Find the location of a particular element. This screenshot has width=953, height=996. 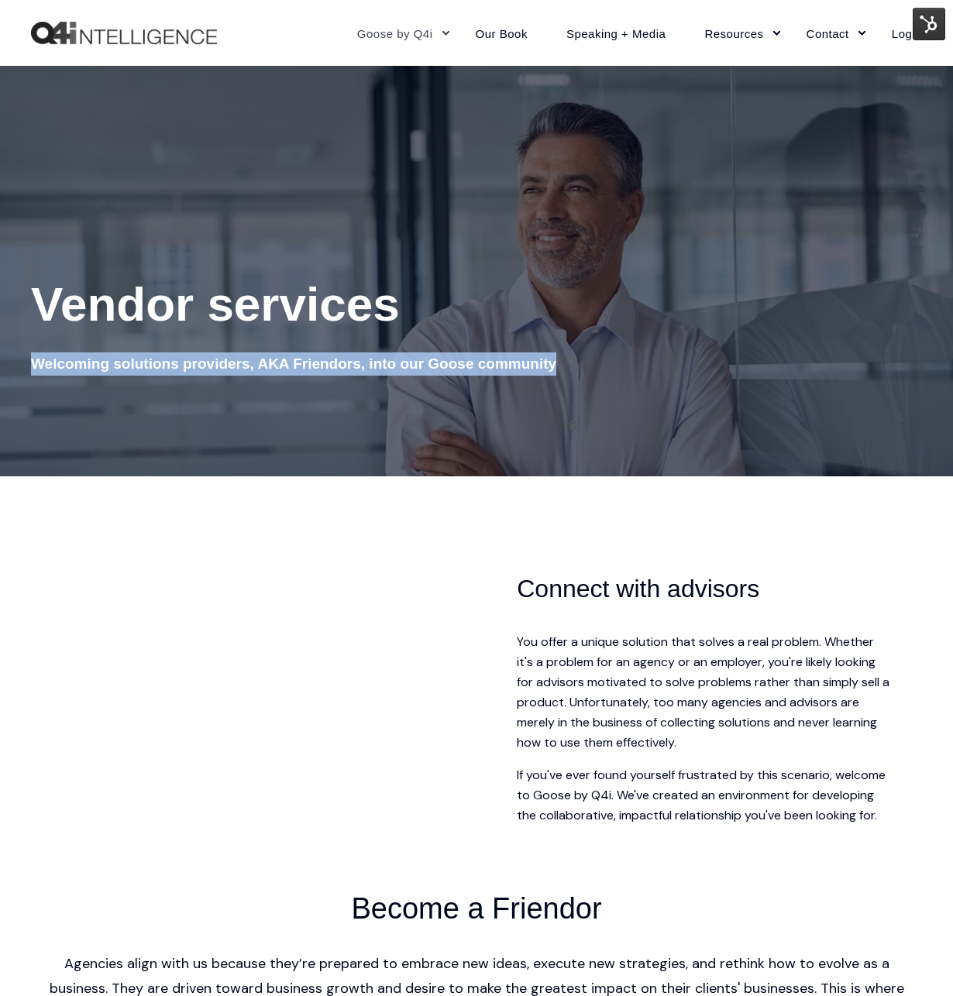

img: HubSpot Tools Menu Toggle is located at coordinates (929, 24).